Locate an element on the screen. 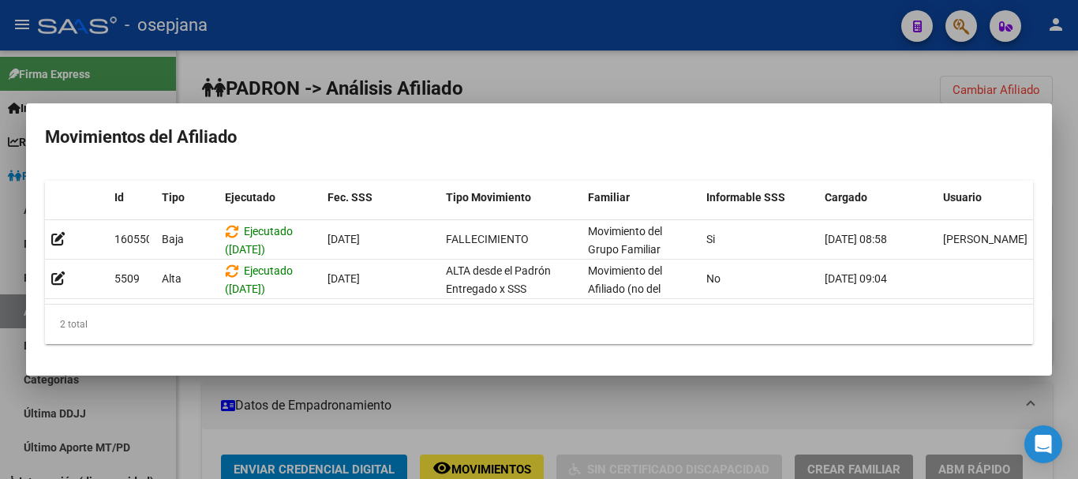 The image size is (1078, 479). span: FALLECIMIENTO is located at coordinates (487, 239).